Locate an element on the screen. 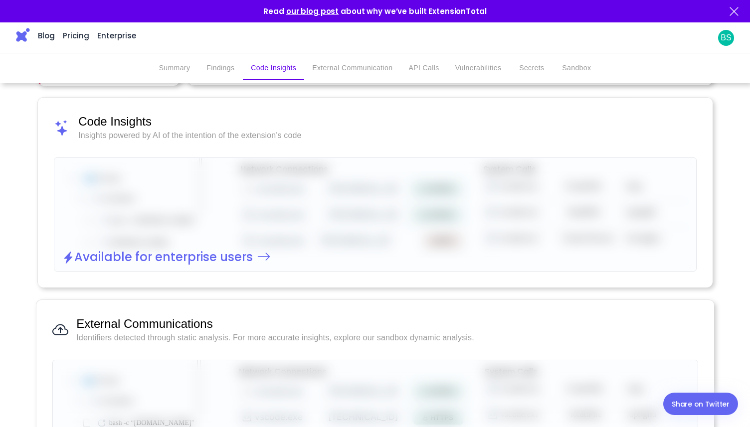 This screenshot has width=750, height=427. button: Secrets is located at coordinates (532, 68).